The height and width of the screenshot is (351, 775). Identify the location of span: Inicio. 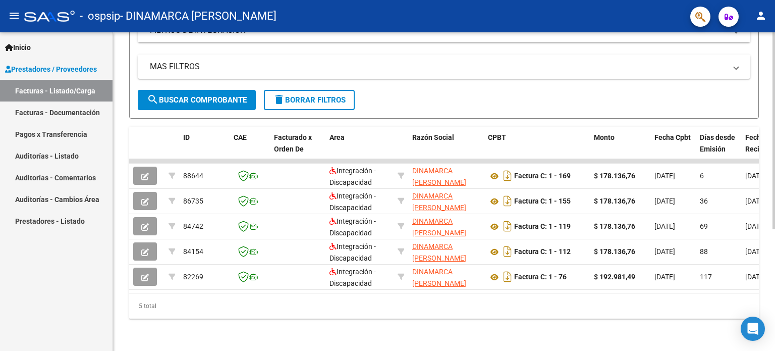
(18, 47).